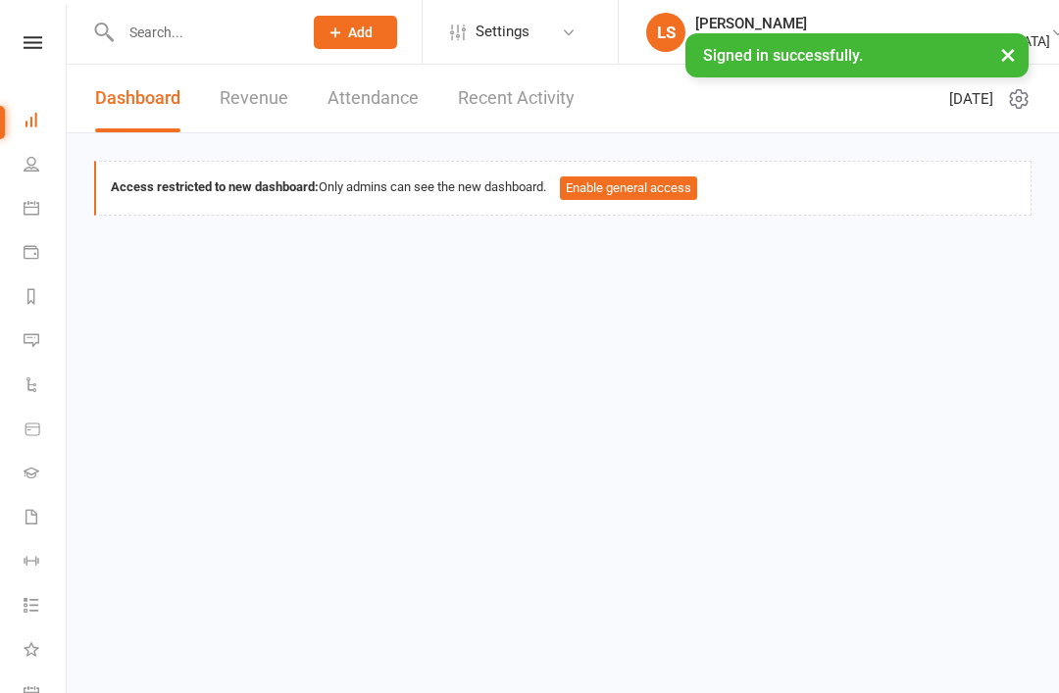 This screenshot has height=693, width=1059. I want to click on a: Reports, so click(45, 298).